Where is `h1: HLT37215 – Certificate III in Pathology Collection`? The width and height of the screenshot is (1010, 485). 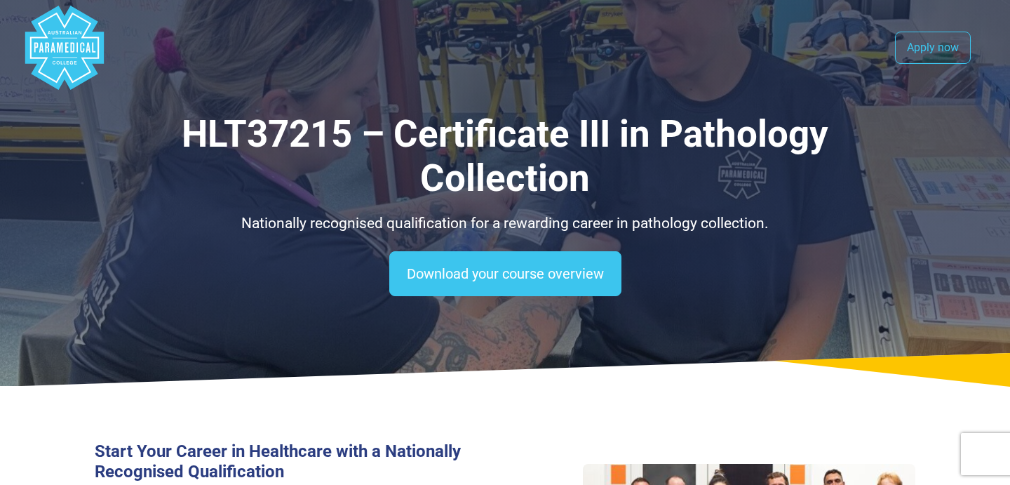 h1: HLT37215 – Certificate III in Pathology Collection is located at coordinates (505, 156).